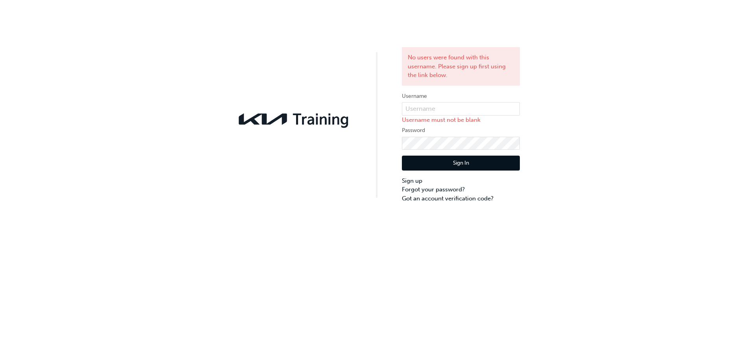 The image size is (755, 358). I want to click on img: kia-training, so click(294, 119).